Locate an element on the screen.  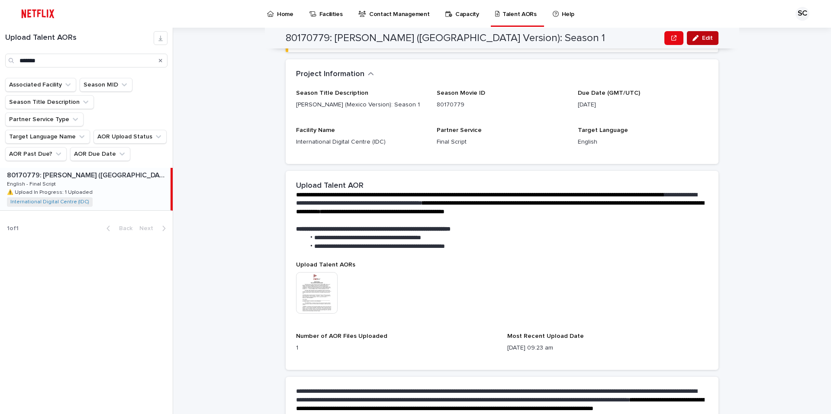
p: Final Script is located at coordinates (502, 142).